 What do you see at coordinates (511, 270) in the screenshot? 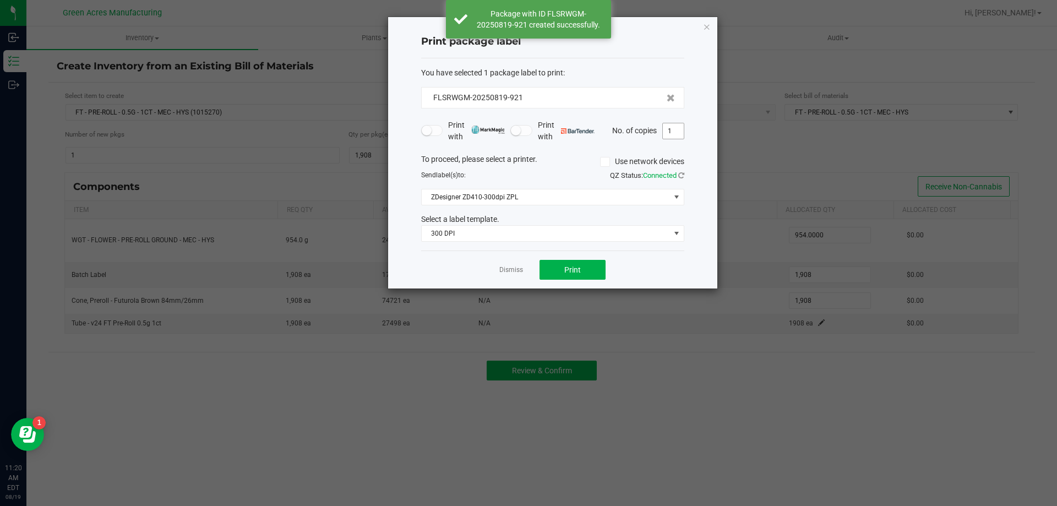
I see `a: Dismiss` at bounding box center [511, 270].